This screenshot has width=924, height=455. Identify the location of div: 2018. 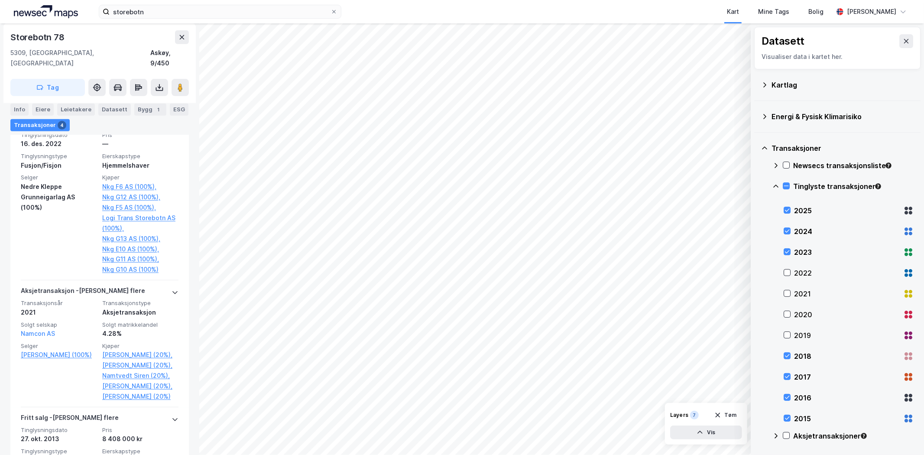
(847, 356).